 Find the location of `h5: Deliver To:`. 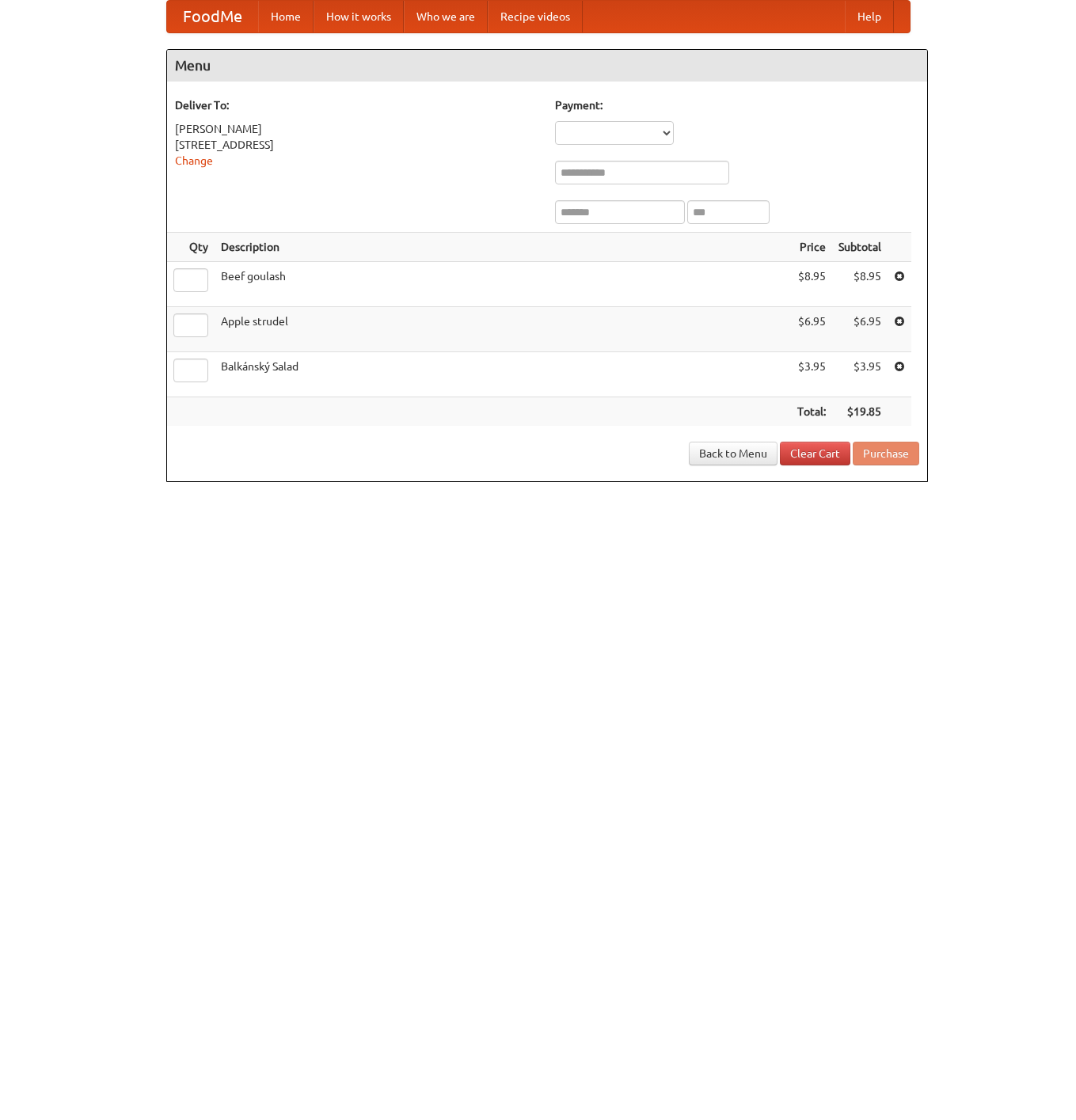

h5: Deliver To: is located at coordinates (357, 105).